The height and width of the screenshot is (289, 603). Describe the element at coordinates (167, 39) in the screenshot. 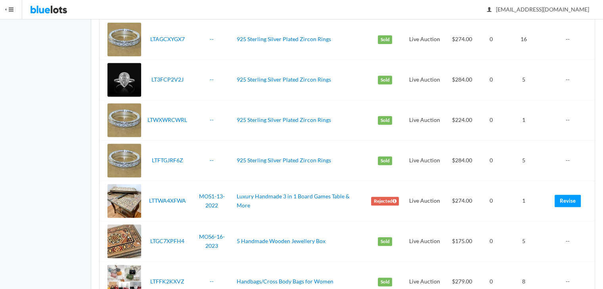

I see `a: LTAGCXYGX7` at that location.